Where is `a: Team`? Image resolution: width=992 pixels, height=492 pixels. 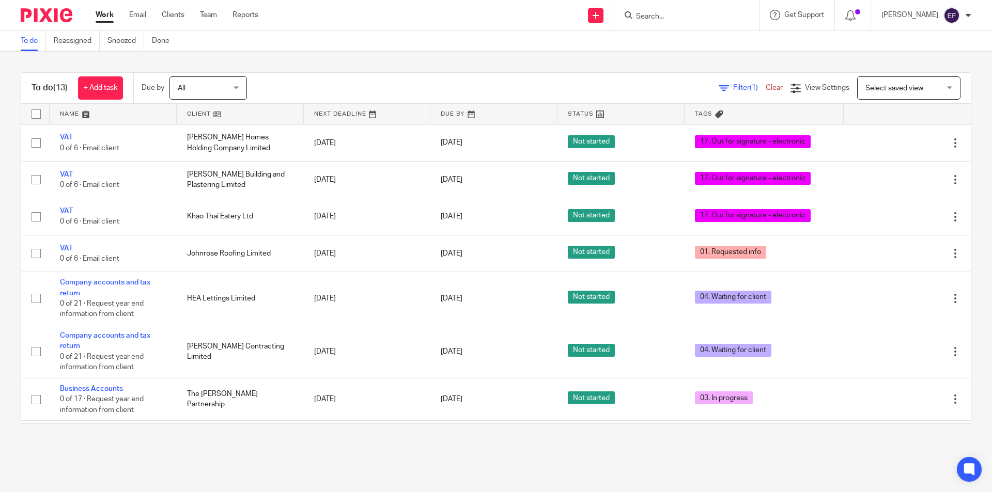
a: Team is located at coordinates (208, 15).